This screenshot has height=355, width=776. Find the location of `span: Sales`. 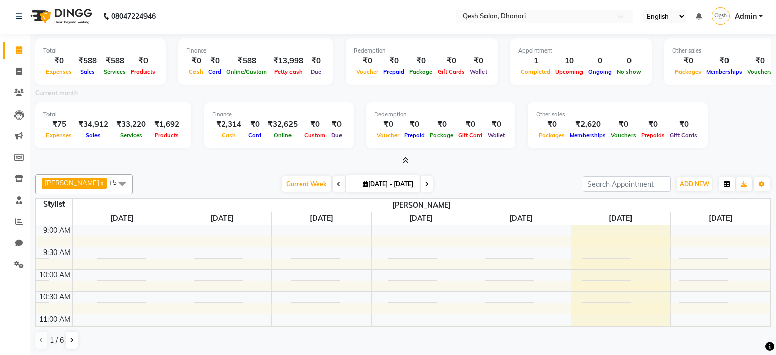

span: Sales is located at coordinates (93, 135).